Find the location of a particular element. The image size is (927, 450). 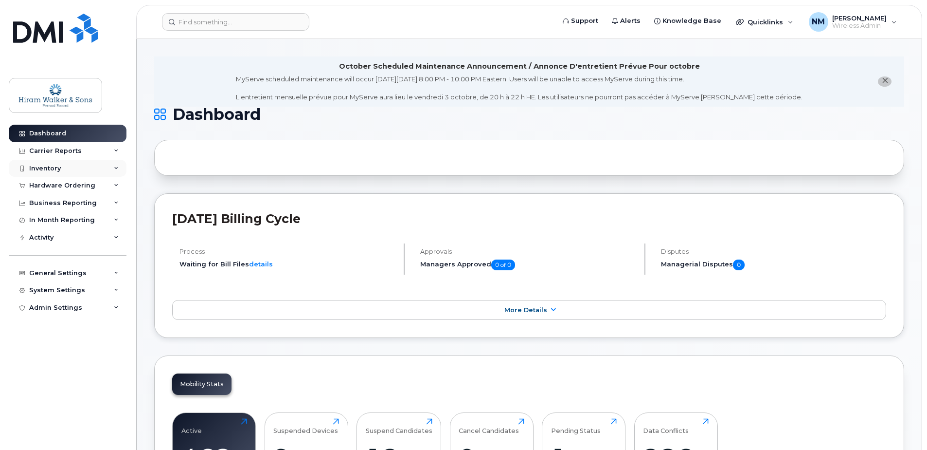

div: Active is located at coordinates (192, 426).